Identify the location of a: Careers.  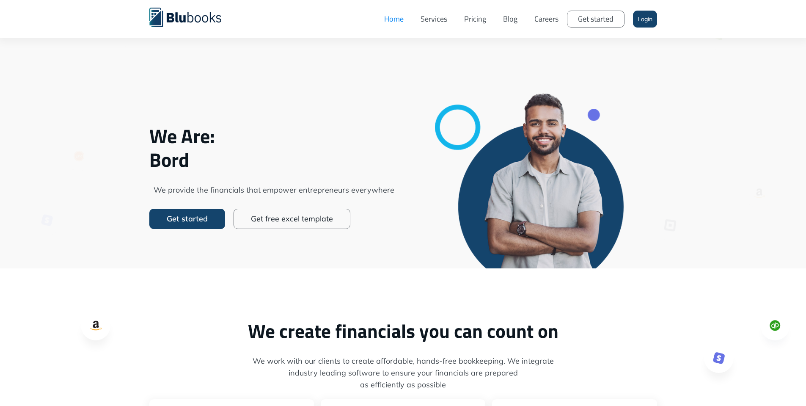
(546, 19).